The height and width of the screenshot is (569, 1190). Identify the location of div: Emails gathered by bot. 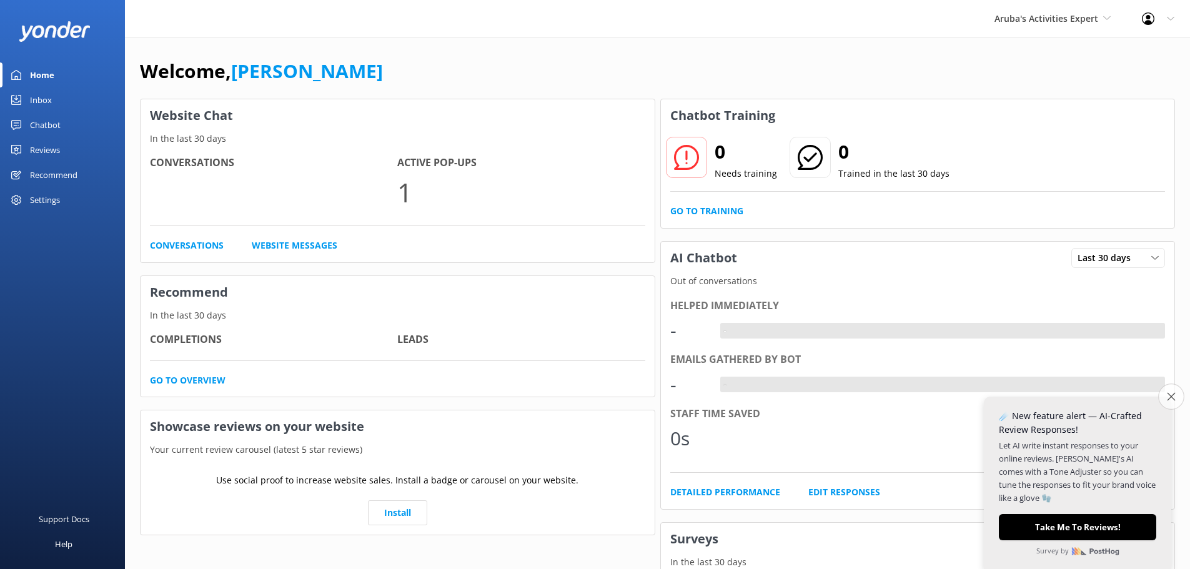
(918, 360).